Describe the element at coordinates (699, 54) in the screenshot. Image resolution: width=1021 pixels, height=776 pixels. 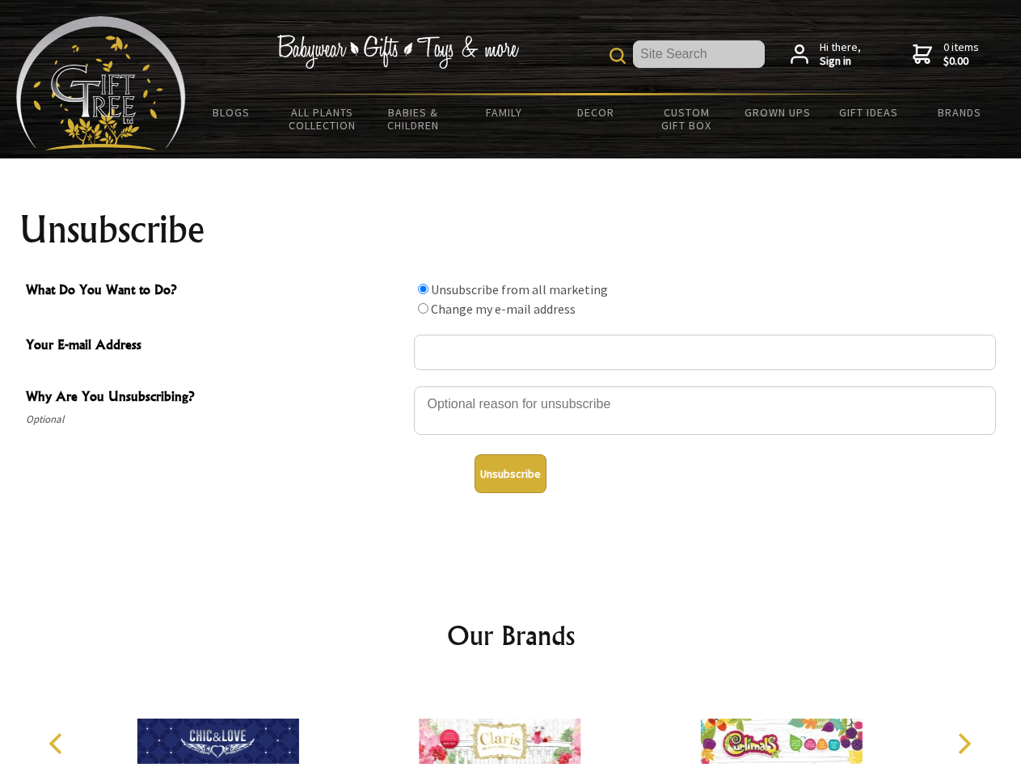
I see `input: Site Search` at that location.